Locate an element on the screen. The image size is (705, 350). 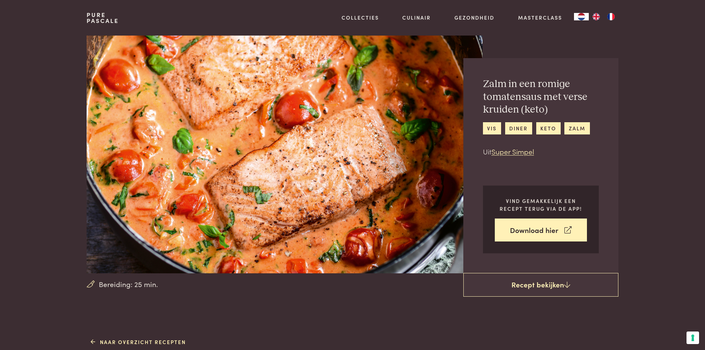
a: zalm is located at coordinates (577, 128).